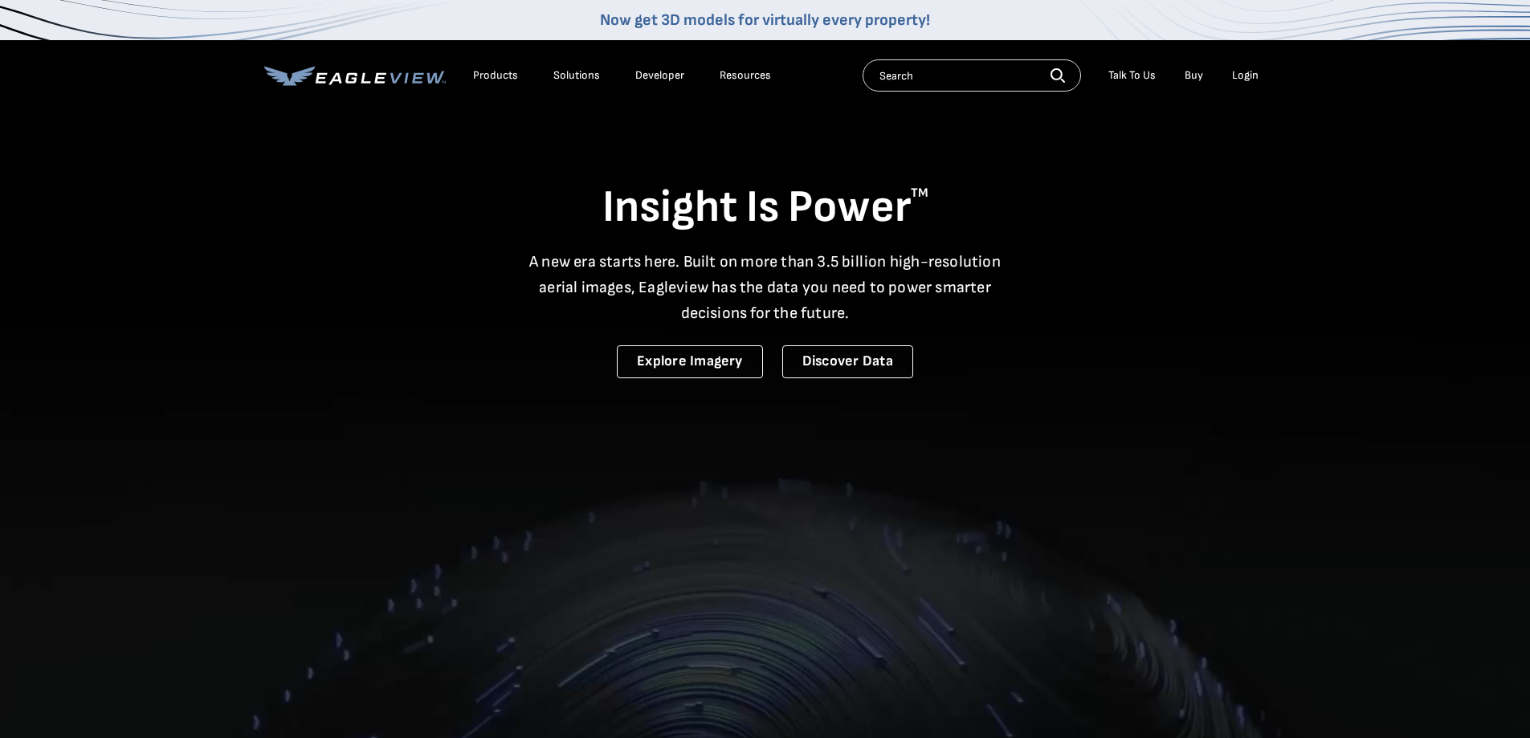 The width and height of the screenshot is (1530, 738). I want to click on h1: Insight Is Power, so click(766, 208).